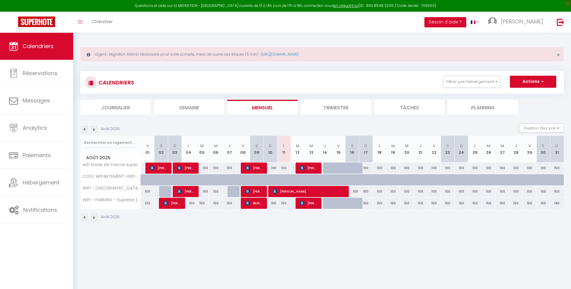 Image resolution: width=571 pixels, height=289 pixels. Describe the element at coordinates (147, 146) in the screenshot. I see `abbr: V` at that location.